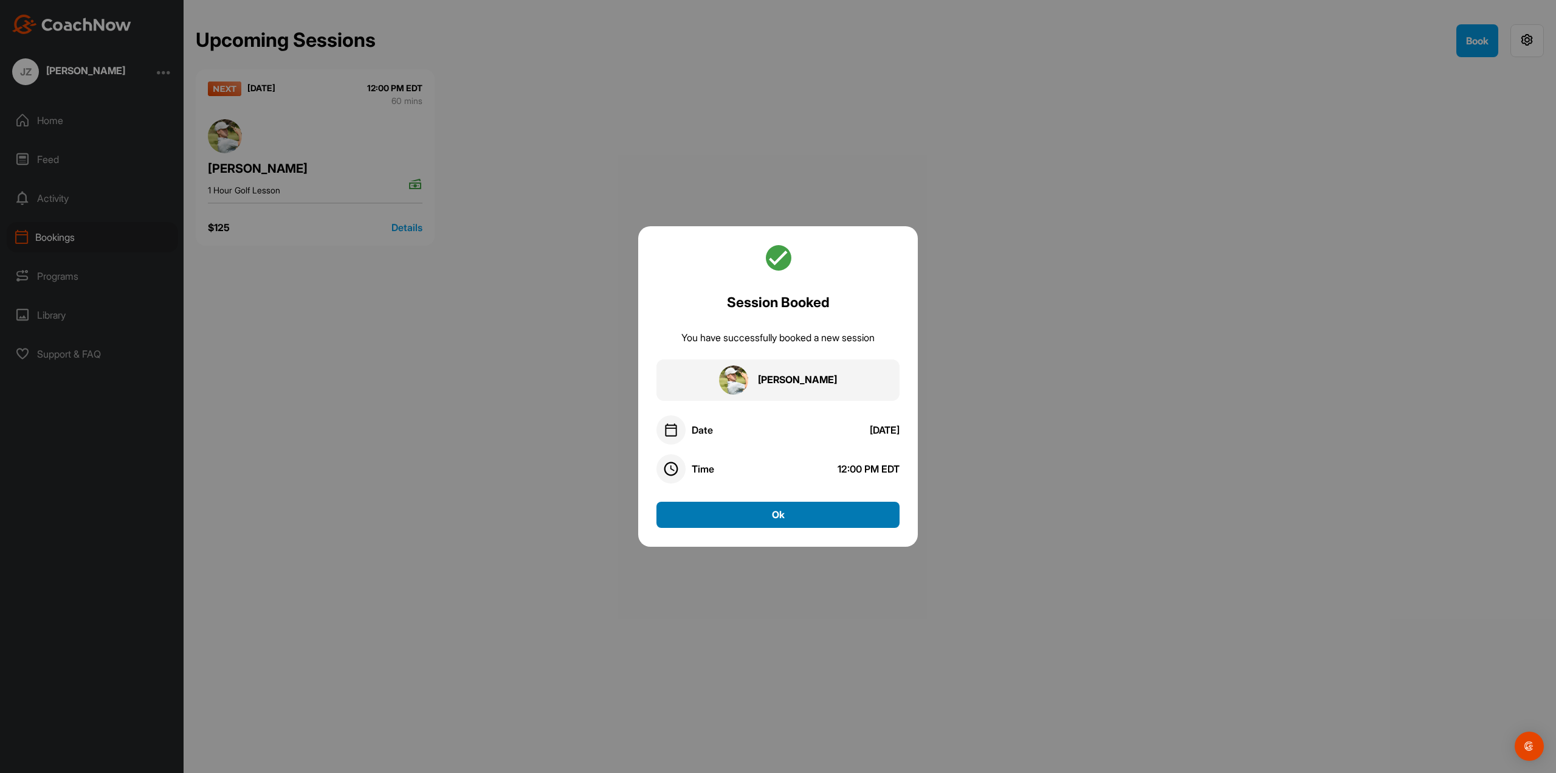 Image resolution: width=1556 pixels, height=773 pixels. What do you see at coordinates (778, 337) in the screenshot?
I see `div: You have successfully booked a new session` at bounding box center [778, 337].